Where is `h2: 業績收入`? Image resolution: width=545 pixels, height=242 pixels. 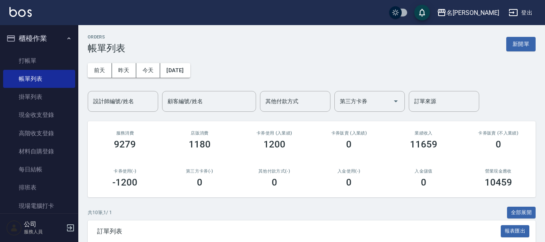 h2: 業績收入 is located at coordinates (424, 133).